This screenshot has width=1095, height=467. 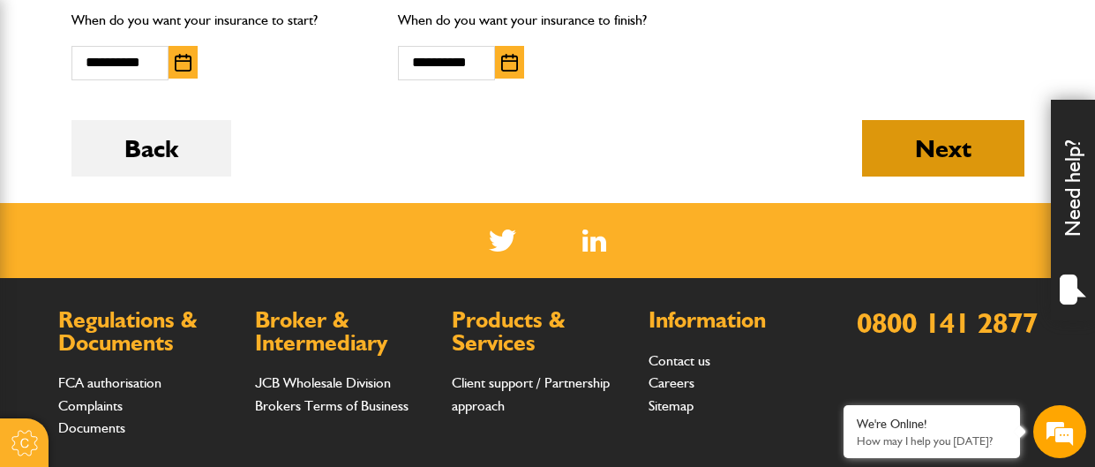 I want to click on a: Sitemap, so click(x=671, y=405).